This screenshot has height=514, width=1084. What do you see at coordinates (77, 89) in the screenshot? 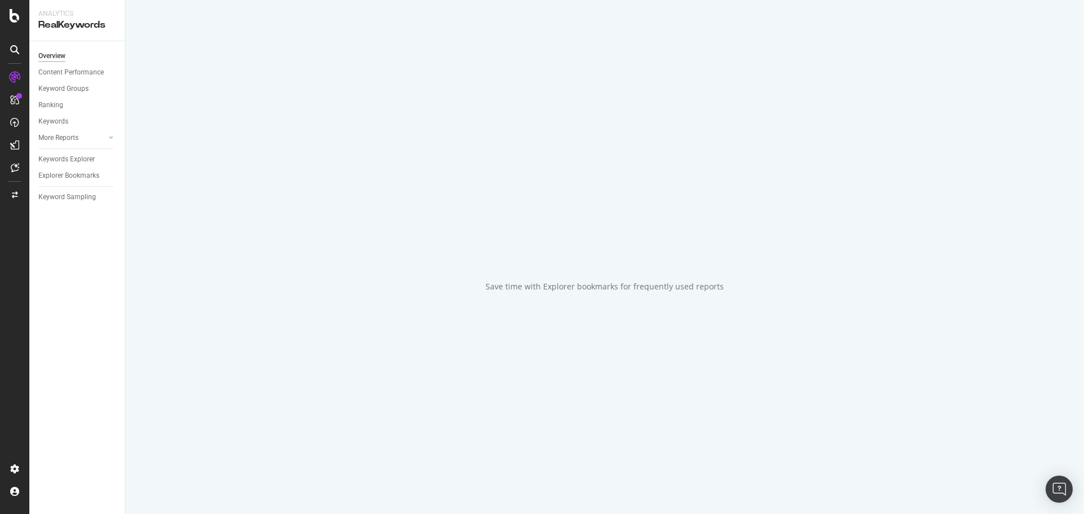
I see `a: Keyword Groups` at bounding box center [77, 89].